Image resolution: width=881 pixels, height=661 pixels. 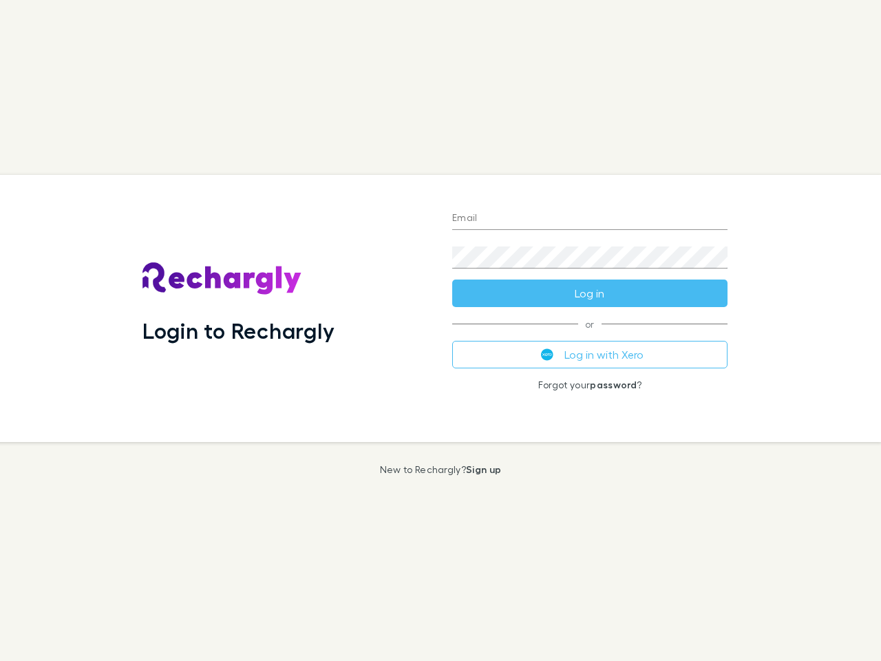 What do you see at coordinates (590, 385) in the screenshot?
I see `p: Forgot your ?` at bounding box center [590, 385].